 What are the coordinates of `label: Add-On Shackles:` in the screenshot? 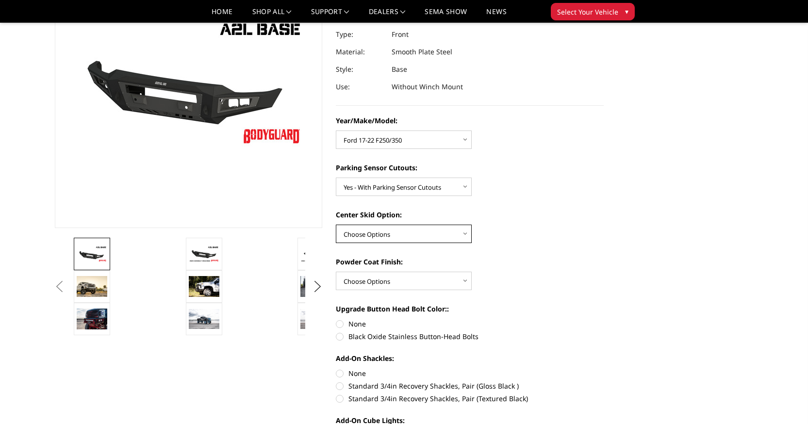 It's located at (470, 358).